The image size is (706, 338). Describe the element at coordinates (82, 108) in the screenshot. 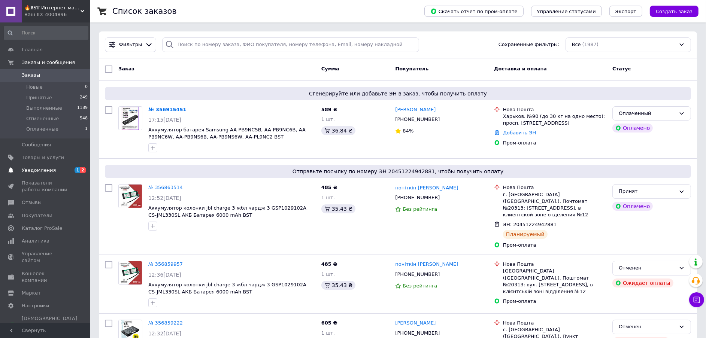

I see `span: 1189` at that location.